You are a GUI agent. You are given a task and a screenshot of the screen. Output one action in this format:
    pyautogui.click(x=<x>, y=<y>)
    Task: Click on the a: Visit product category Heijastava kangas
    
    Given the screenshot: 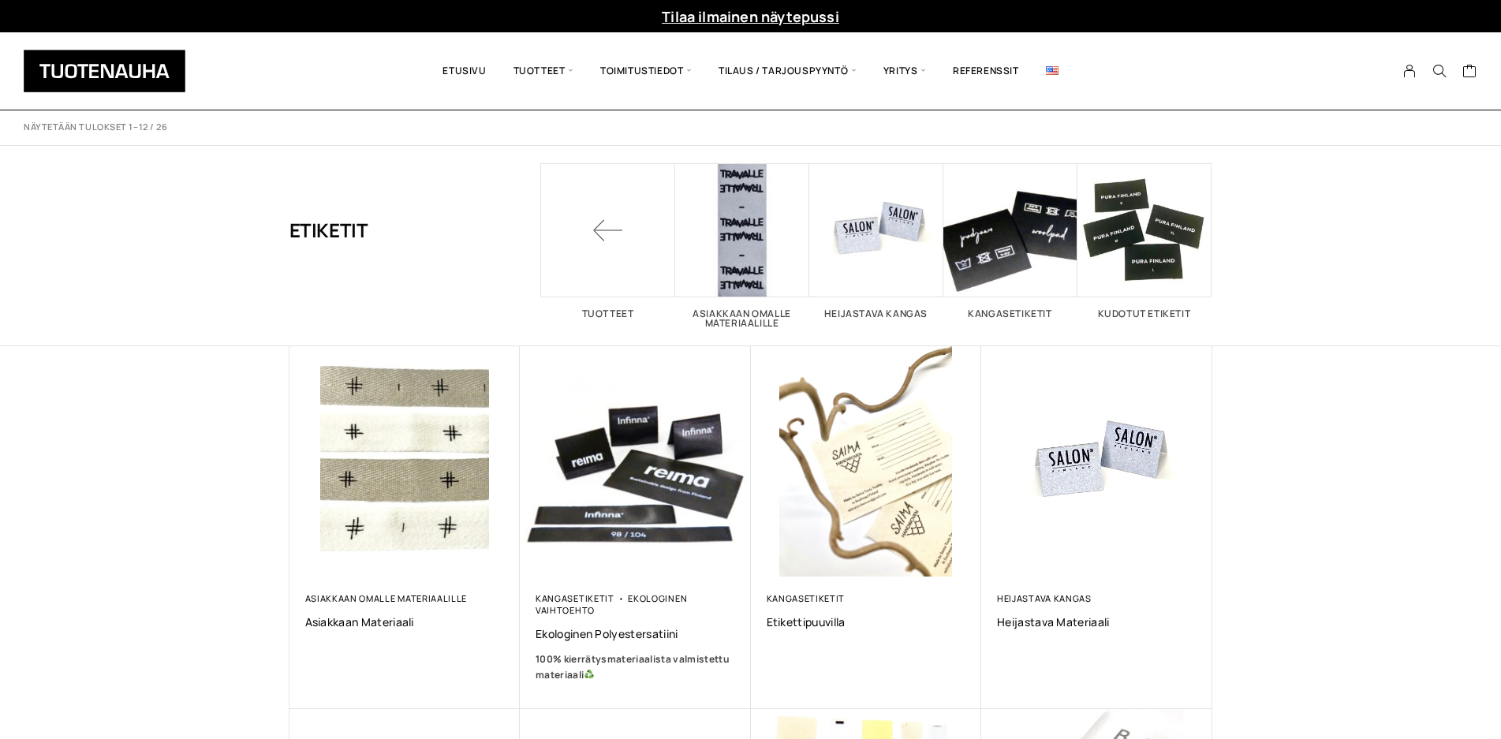 What is the action you would take?
    pyautogui.click(x=876, y=241)
    